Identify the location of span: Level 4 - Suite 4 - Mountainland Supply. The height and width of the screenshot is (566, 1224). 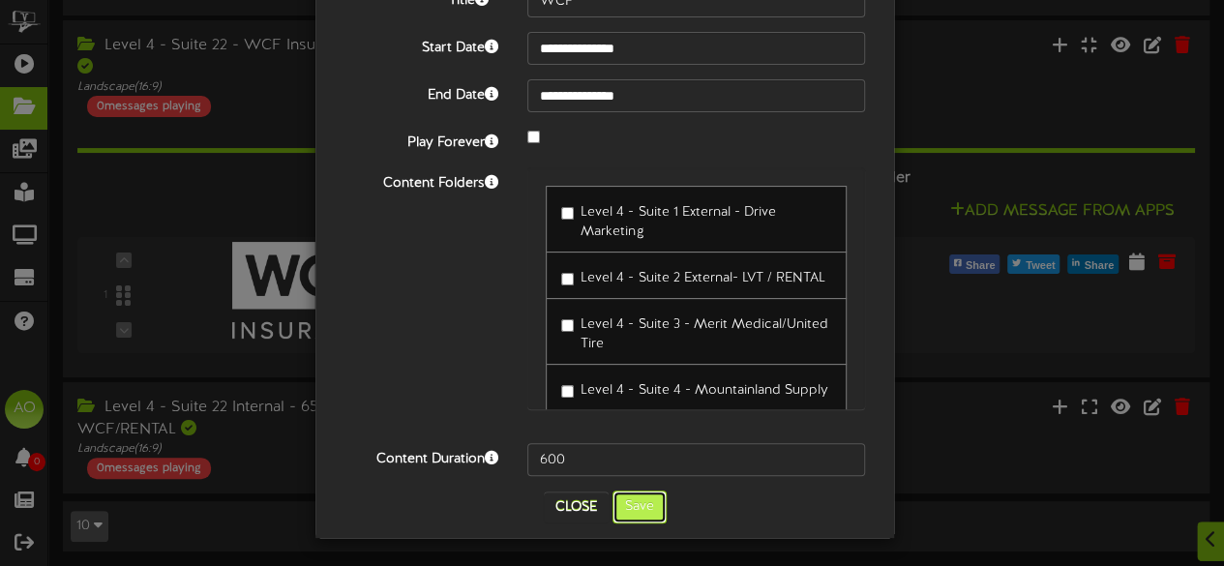
(703, 390).